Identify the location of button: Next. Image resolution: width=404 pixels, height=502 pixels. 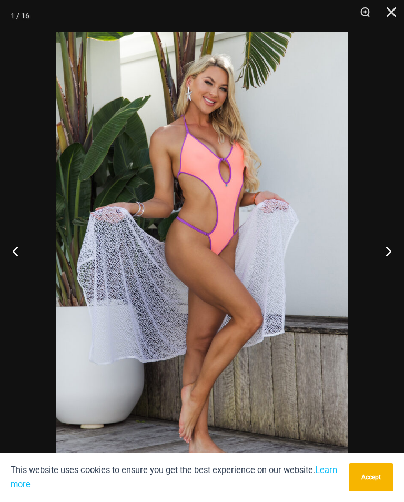
(384, 251).